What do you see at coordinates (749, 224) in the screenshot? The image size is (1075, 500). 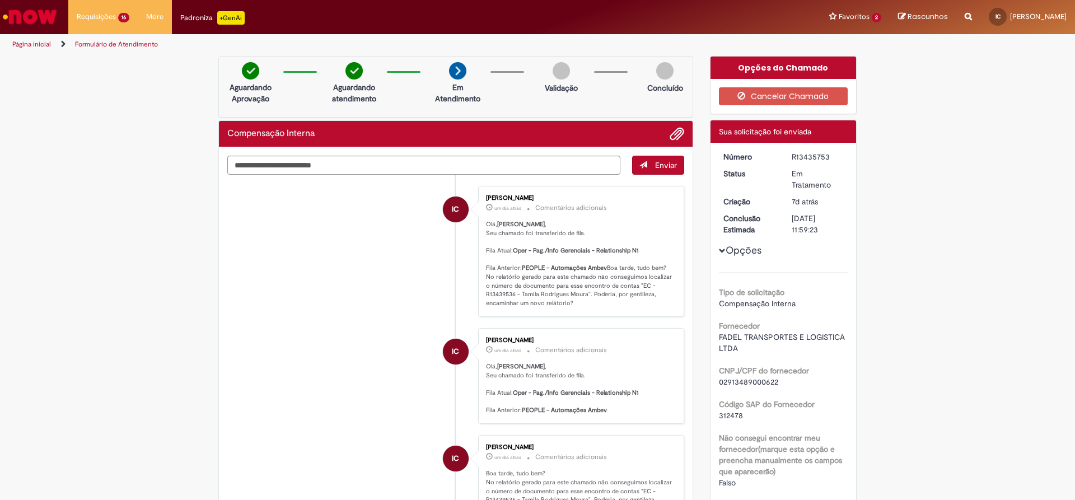 I see `dt: Conclusão Estimada` at bounding box center [749, 224].